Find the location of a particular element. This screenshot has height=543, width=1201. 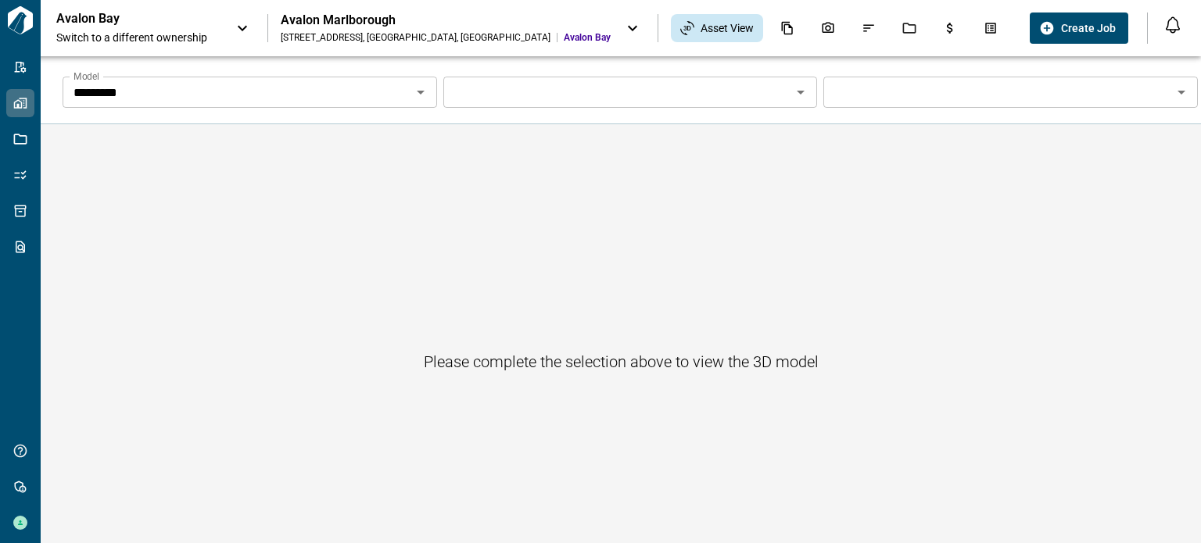

div: Photos is located at coordinates (828, 28).